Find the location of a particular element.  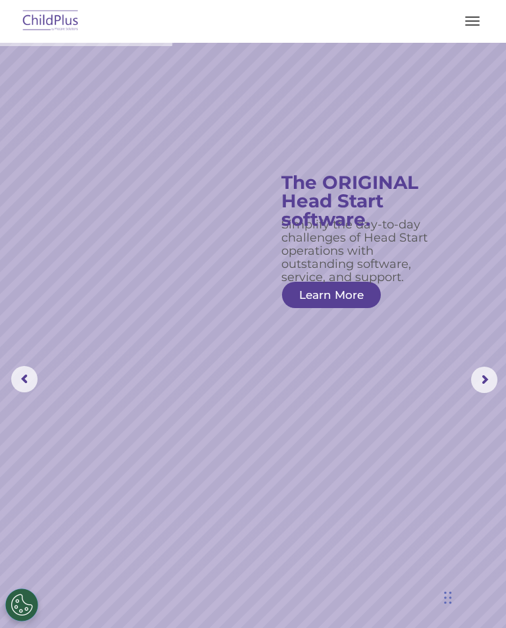

rs-layer: Simplify the day-to-day challenges of Head Start operations with outstanding software, service, a... is located at coordinates (355, 251).